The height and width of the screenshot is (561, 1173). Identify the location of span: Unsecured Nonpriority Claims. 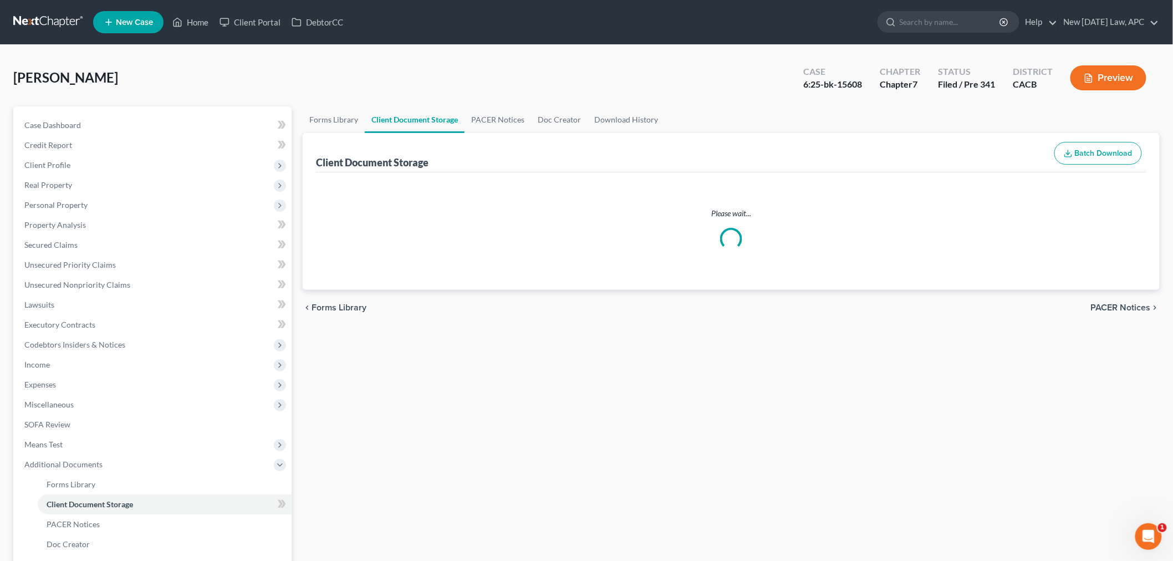
(77, 284).